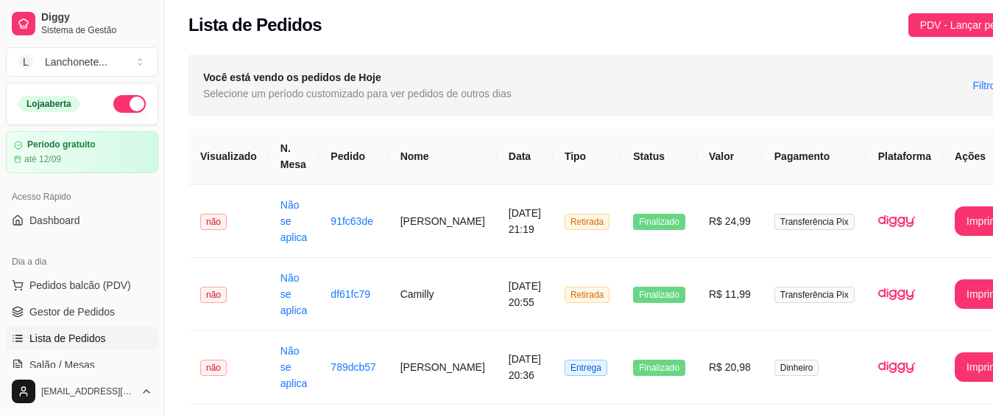 Image resolution: width=993 pixels, height=415 pixels. Describe the element at coordinates (797, 367) in the screenshot. I see `span: Dinheiro` at that location.